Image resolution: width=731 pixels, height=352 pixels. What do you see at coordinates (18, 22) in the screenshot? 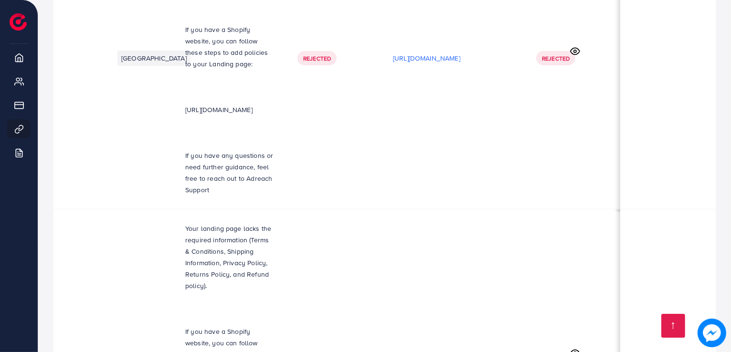
I see `img: logo` at bounding box center [18, 22].